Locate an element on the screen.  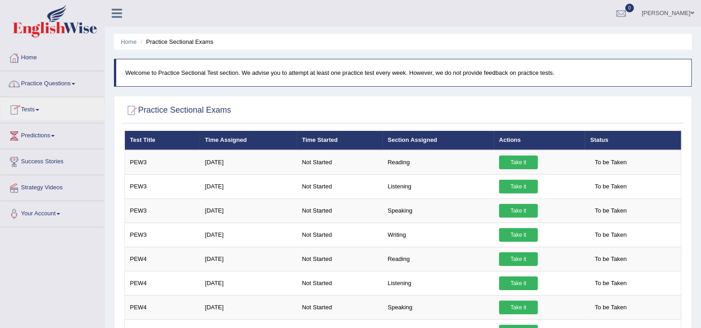
li: Practice Sectional Exams is located at coordinates (175, 41).